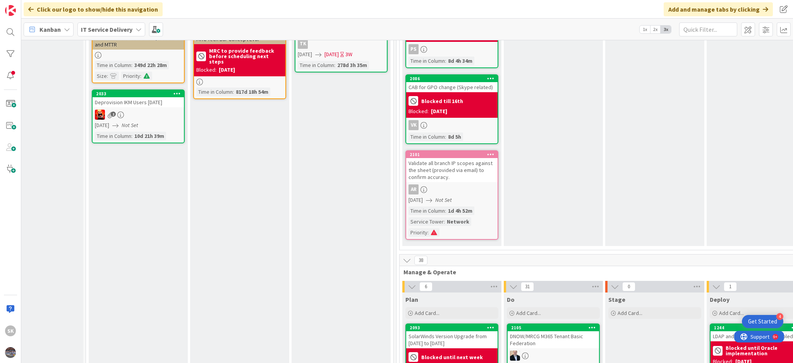 Image resolution: width=793 pixels, height=363 pixels. What do you see at coordinates (617, 299) in the screenshot?
I see `span: Stage` at bounding box center [617, 299].